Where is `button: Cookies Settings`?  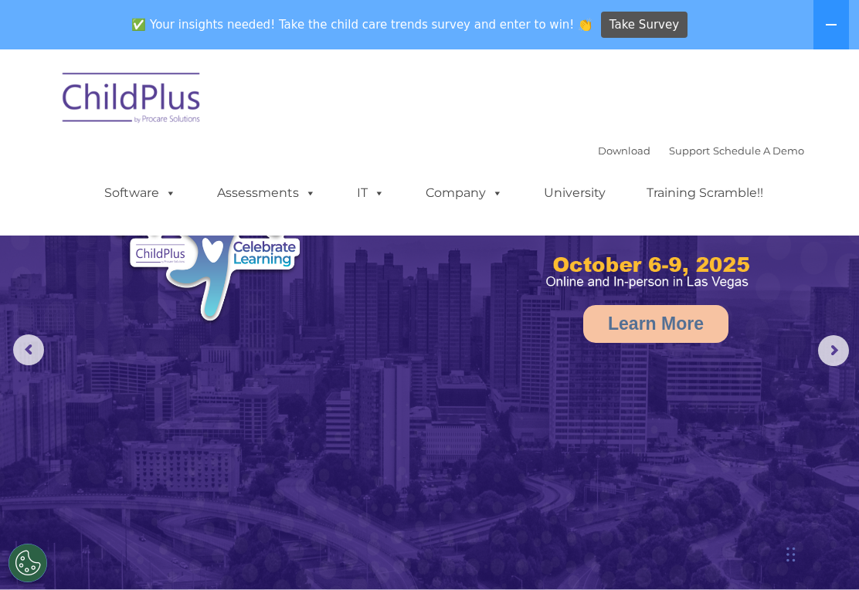
button: Cookies Settings is located at coordinates (28, 563).